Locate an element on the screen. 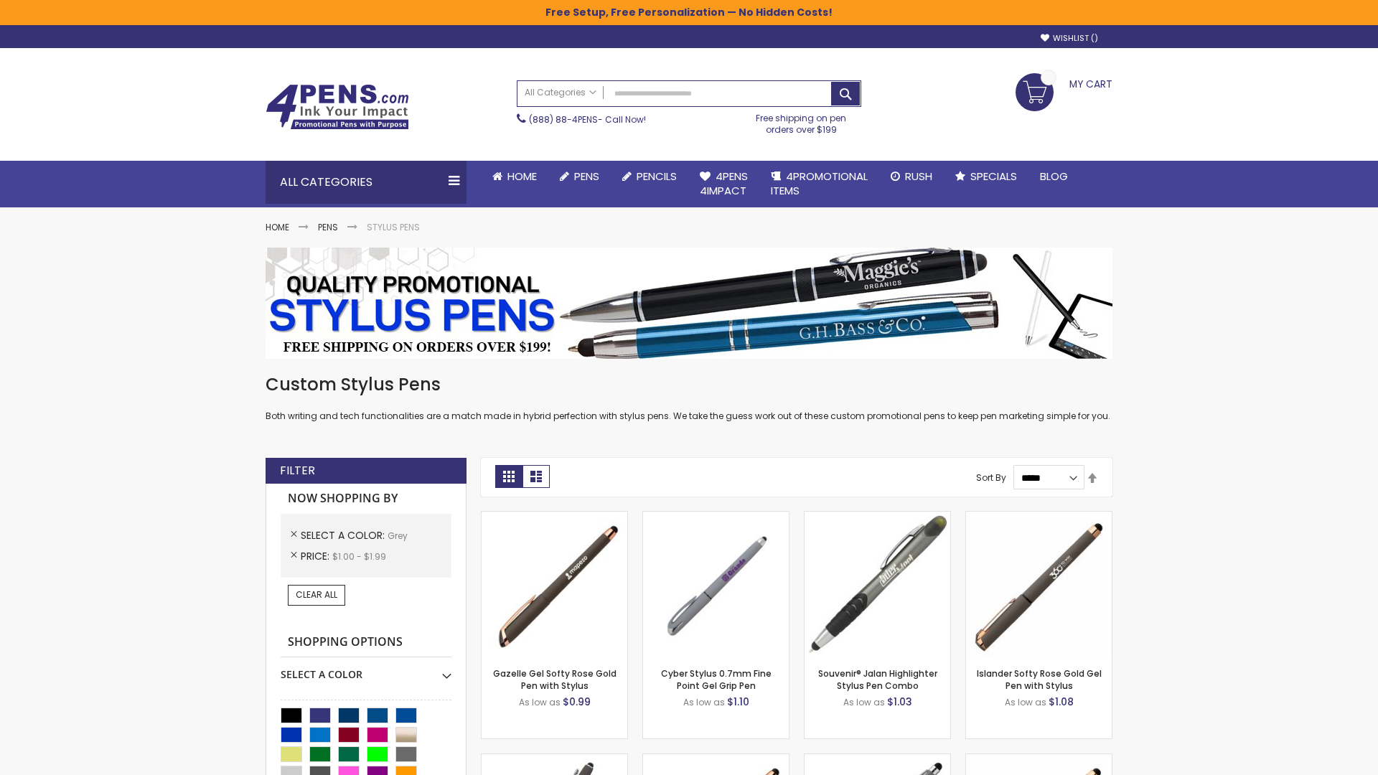 The width and height of the screenshot is (1378, 775). span: Blog is located at coordinates (1053, 176).